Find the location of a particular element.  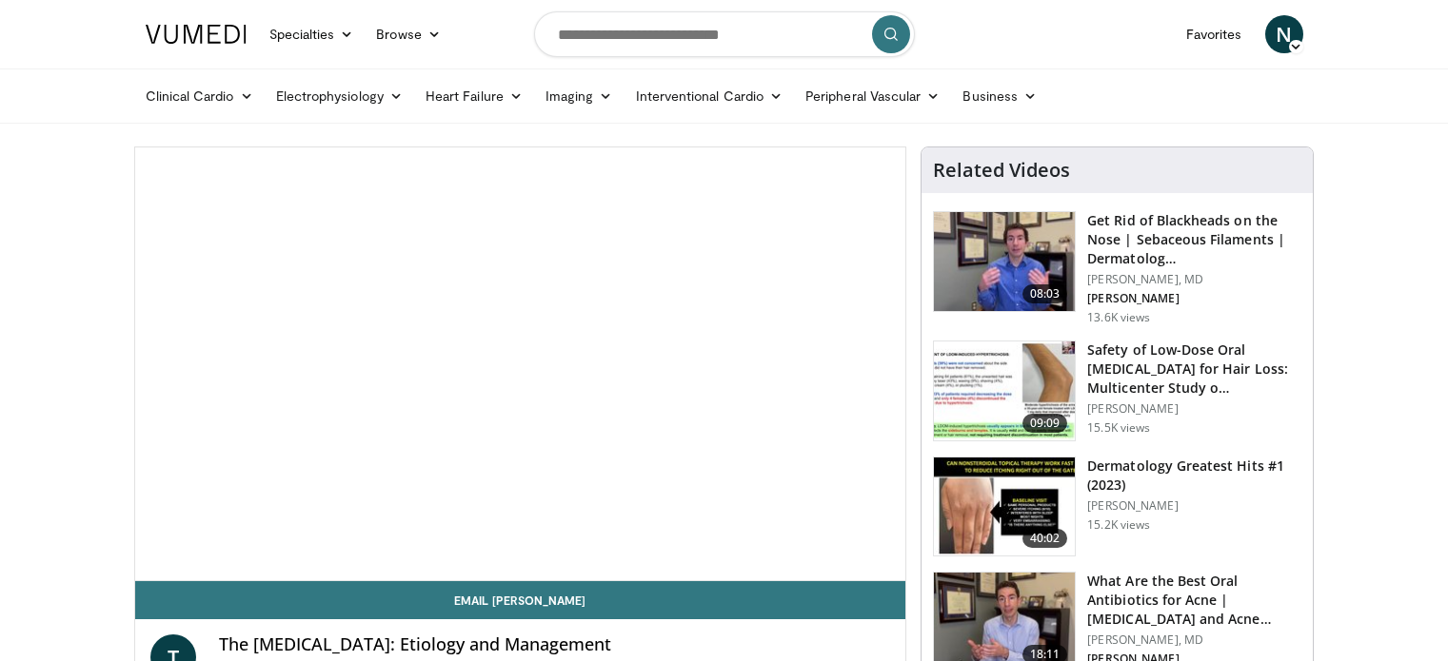

a: Clinical Cardio is located at coordinates (199, 96).